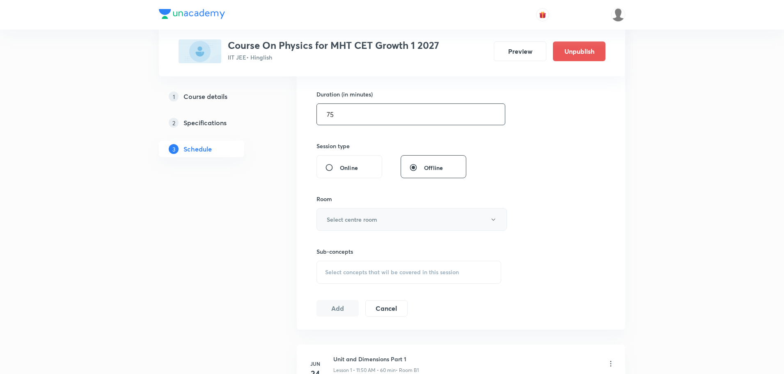  Describe the element at coordinates (349, 167) in the screenshot. I see `span: Online` at that location.